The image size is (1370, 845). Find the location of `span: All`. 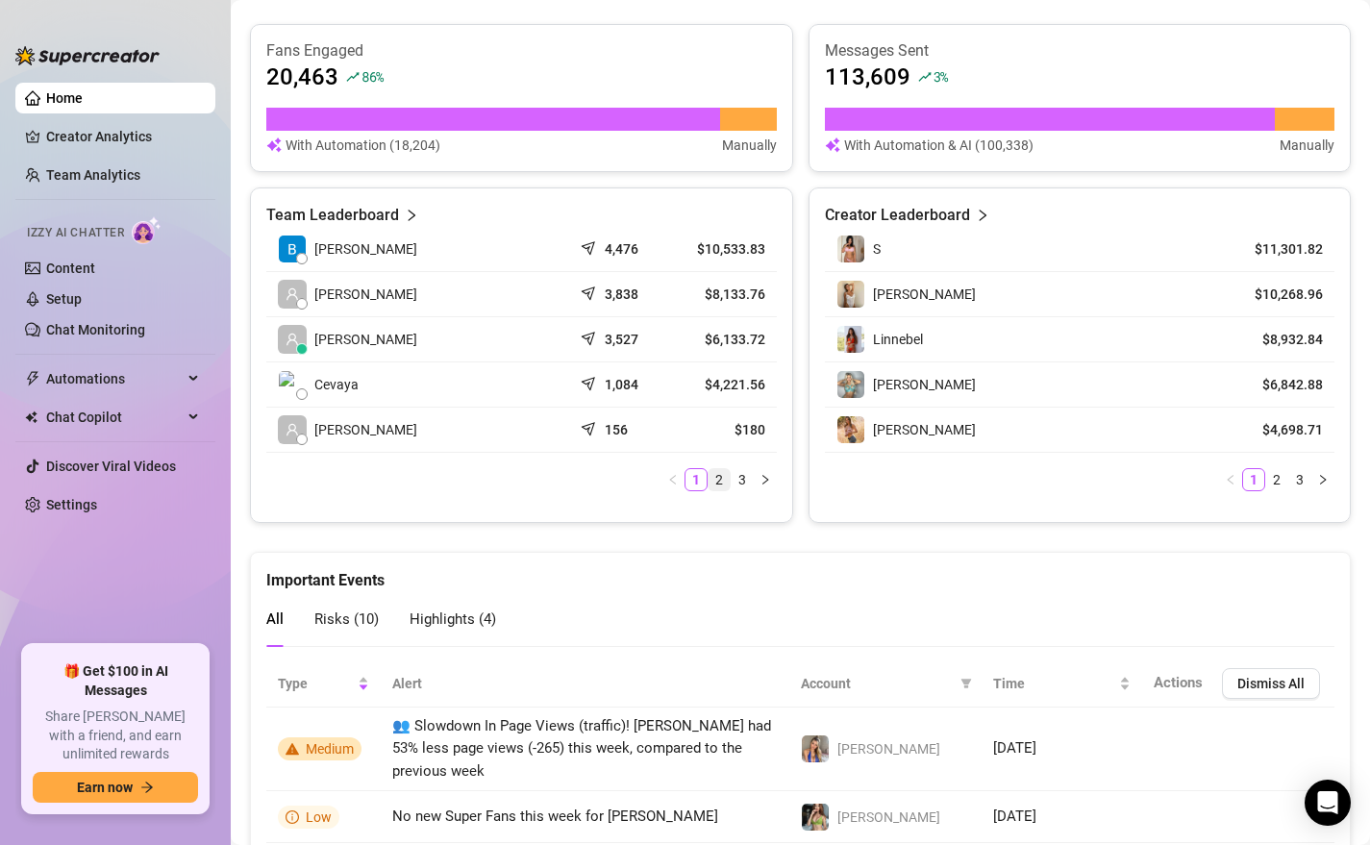

span: All is located at coordinates (275, 619).